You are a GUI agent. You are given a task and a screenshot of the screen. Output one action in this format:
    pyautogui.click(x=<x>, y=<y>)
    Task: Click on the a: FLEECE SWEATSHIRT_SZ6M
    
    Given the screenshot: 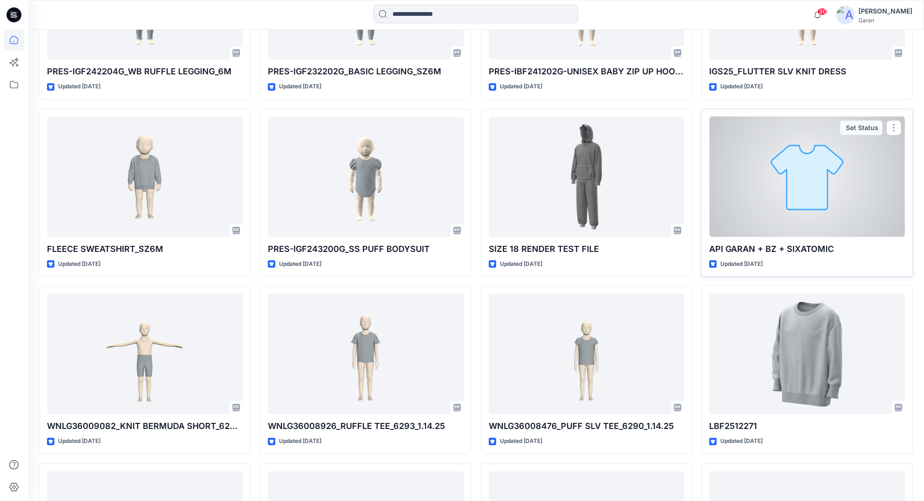 What is the action you would take?
    pyautogui.click(x=145, y=177)
    